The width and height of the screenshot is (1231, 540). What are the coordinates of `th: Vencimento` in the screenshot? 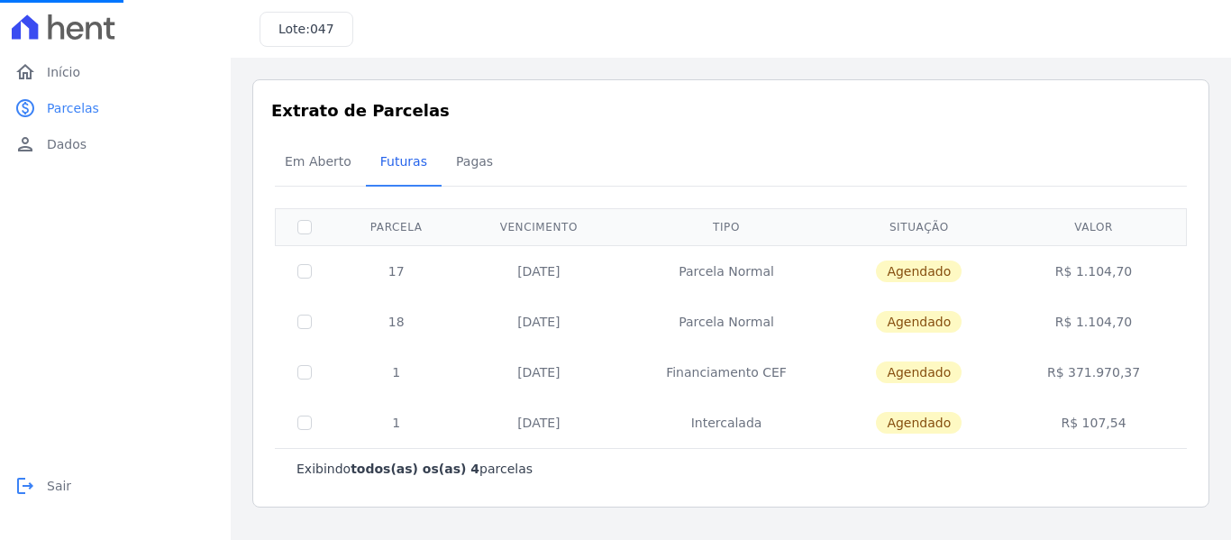 It's located at (538, 226).